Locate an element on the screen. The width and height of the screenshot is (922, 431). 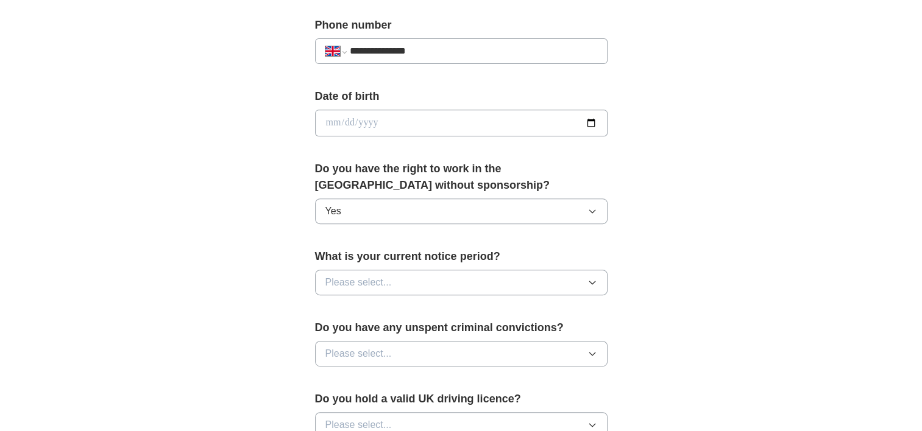
label: Phone number is located at coordinates (461, 25).